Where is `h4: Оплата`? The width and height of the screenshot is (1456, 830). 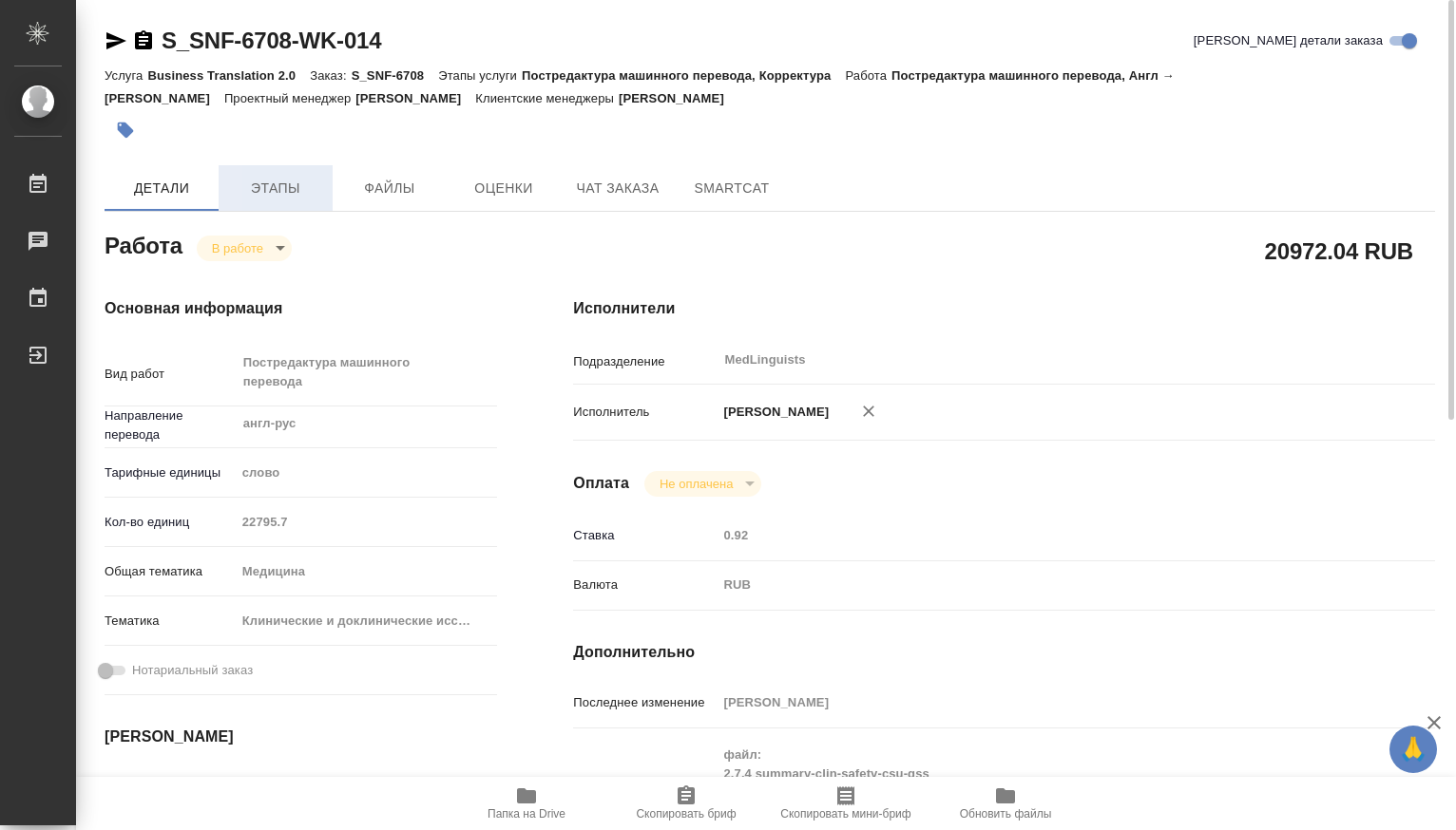
h4: Оплата is located at coordinates (600, 483).